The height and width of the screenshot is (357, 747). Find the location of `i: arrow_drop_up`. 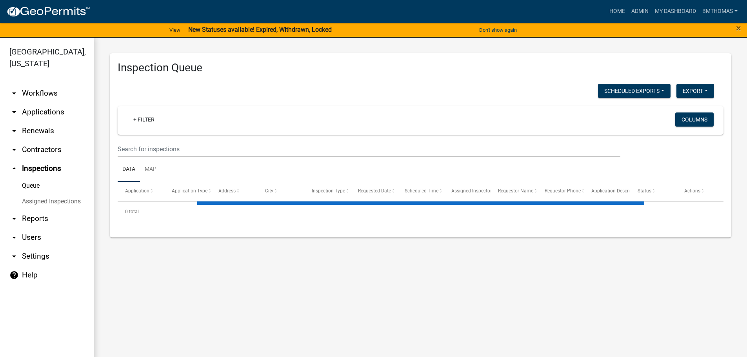

i: arrow_drop_up is located at coordinates (14, 169).